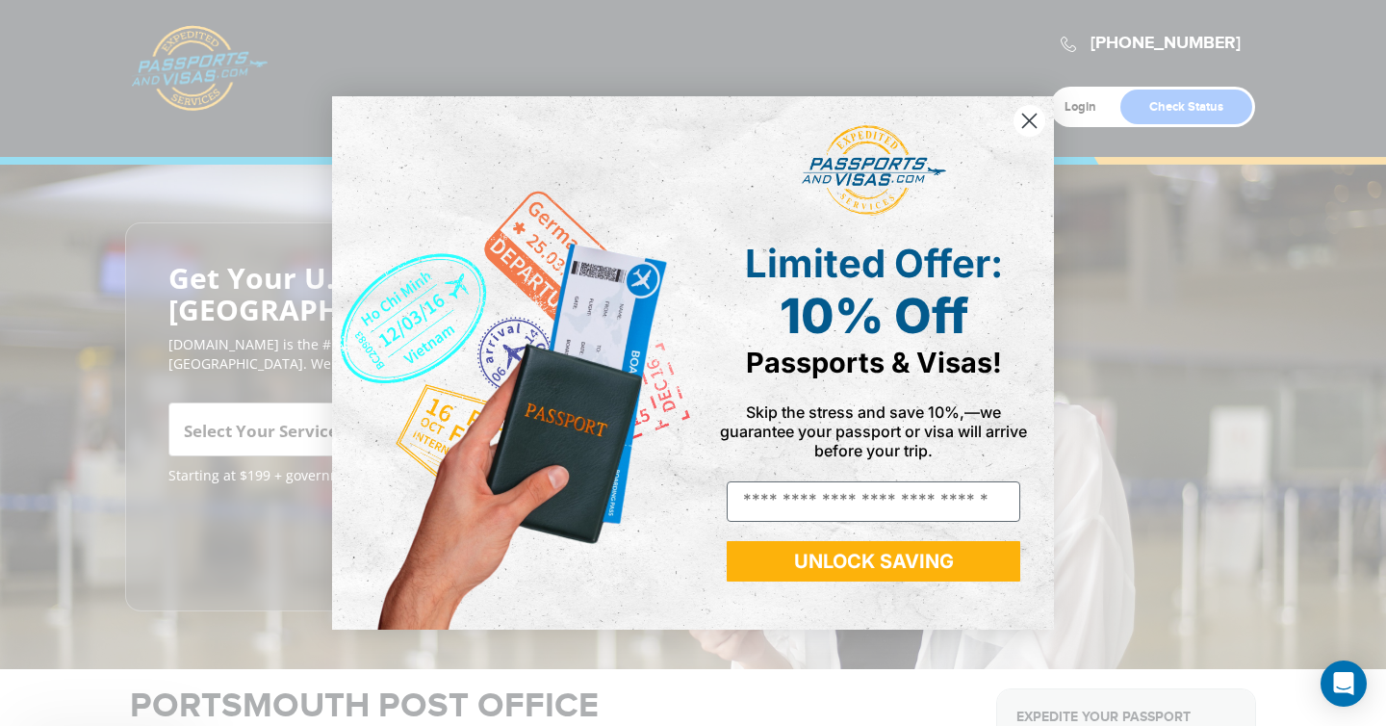 This screenshot has width=1386, height=726. I want to click on span: 10% Off, so click(874, 316).